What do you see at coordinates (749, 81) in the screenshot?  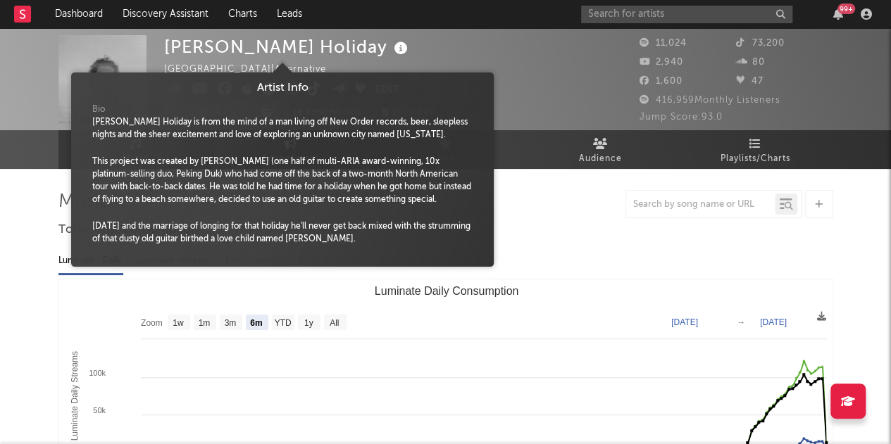 I see `span: 47` at bounding box center [749, 81].